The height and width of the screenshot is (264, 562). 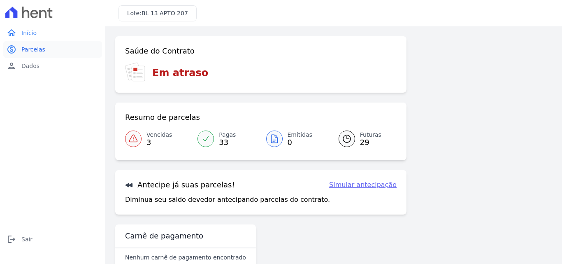 What do you see at coordinates (371, 142) in the screenshot?
I see `span: 29` at bounding box center [371, 142].